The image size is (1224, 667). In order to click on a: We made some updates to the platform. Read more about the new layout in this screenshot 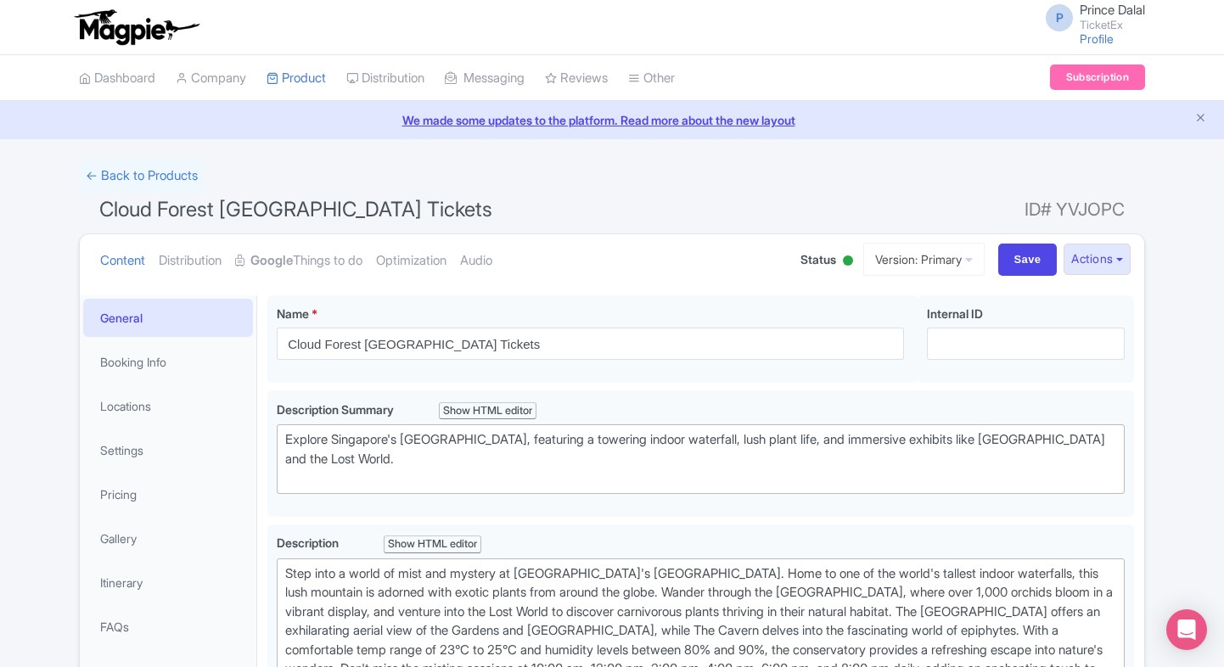, I will do `click(612, 120)`.